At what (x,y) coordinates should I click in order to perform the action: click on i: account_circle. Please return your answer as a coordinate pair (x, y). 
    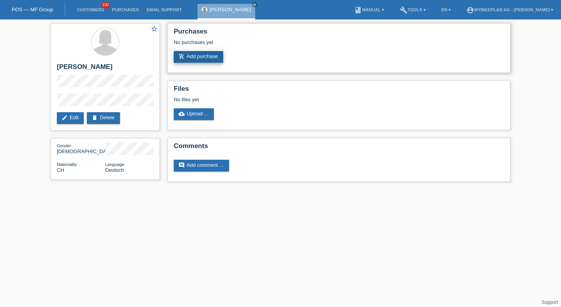
    Looking at the image, I should click on (470, 10).